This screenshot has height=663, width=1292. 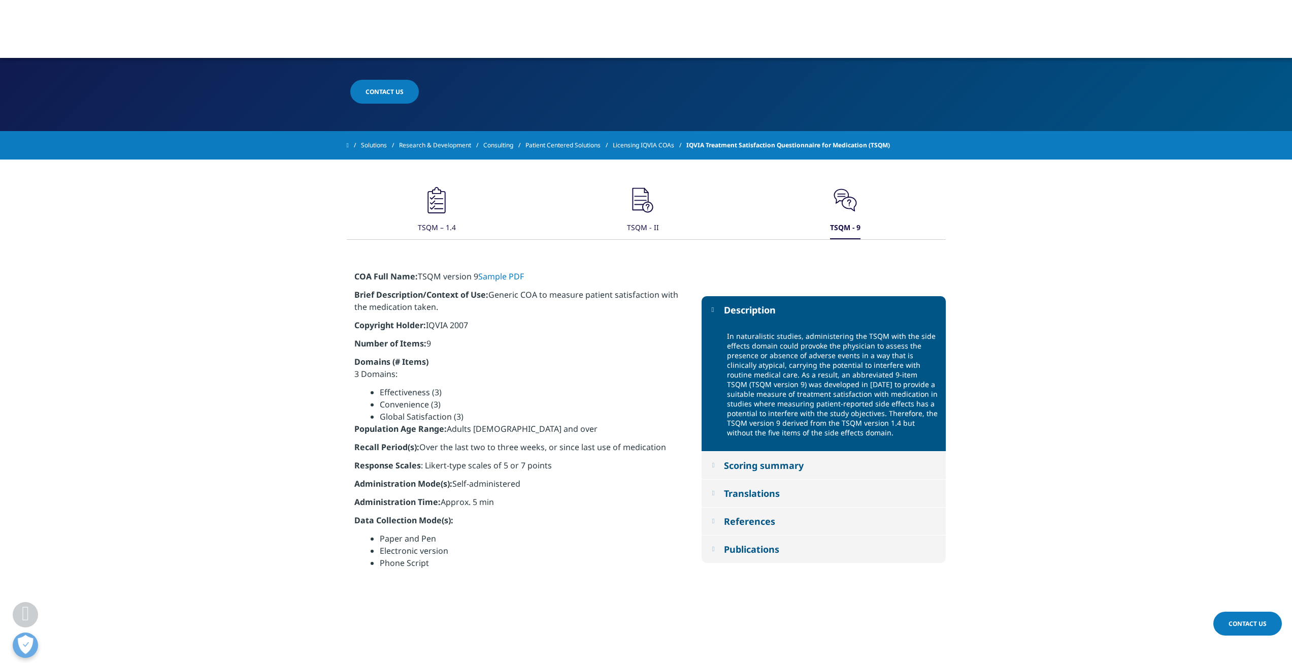 I want to click on a: Contact Us, so click(x=1248, y=623).